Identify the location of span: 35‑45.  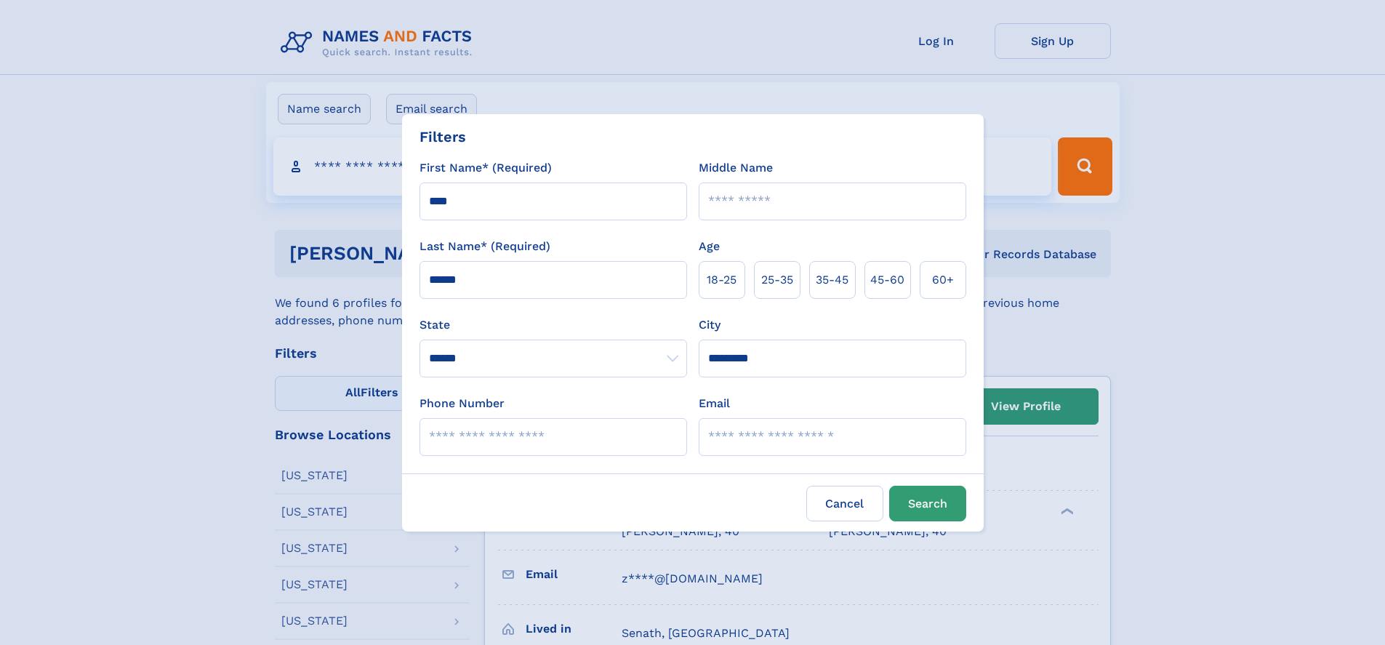
(832, 280).